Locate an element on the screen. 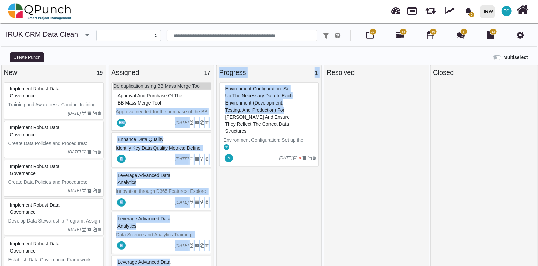 Image resolution: width=538 pixels, height=266 pixels. a: IRW is located at coordinates (487, 11).